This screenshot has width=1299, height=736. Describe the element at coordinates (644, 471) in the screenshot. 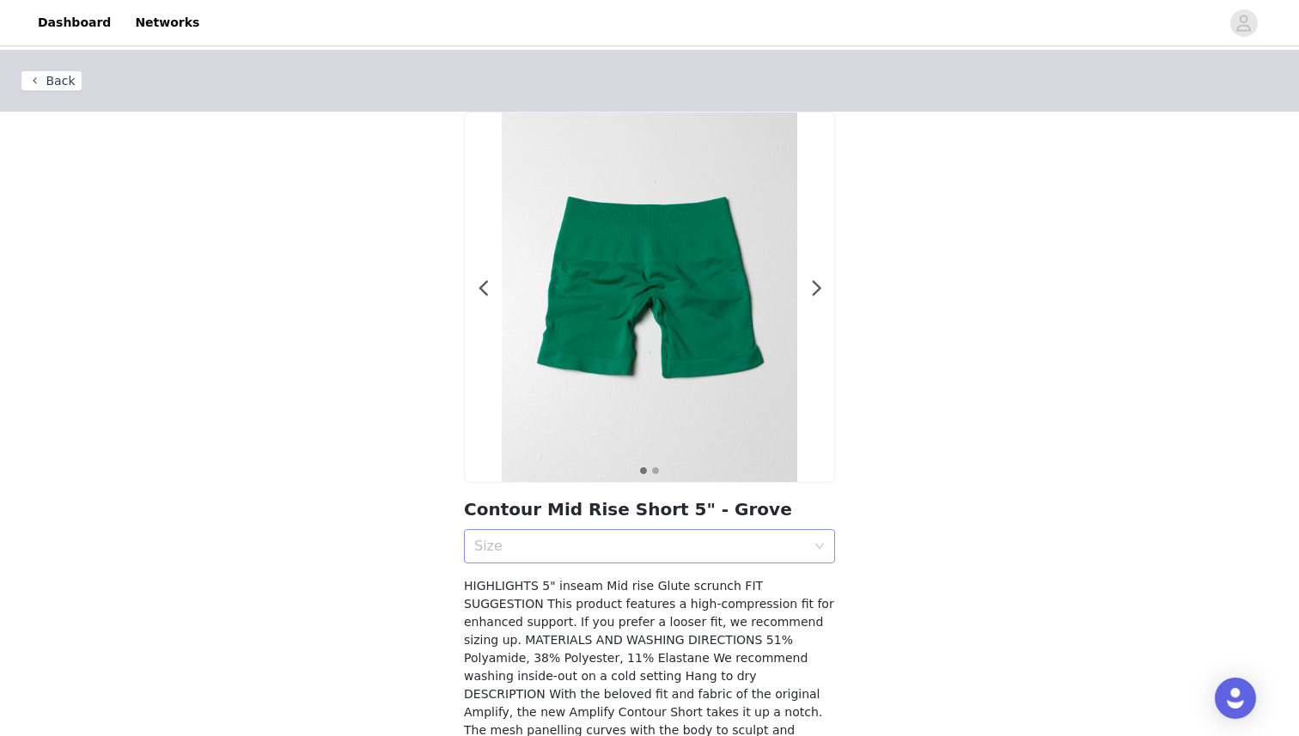

I see `button: 1` at that location.